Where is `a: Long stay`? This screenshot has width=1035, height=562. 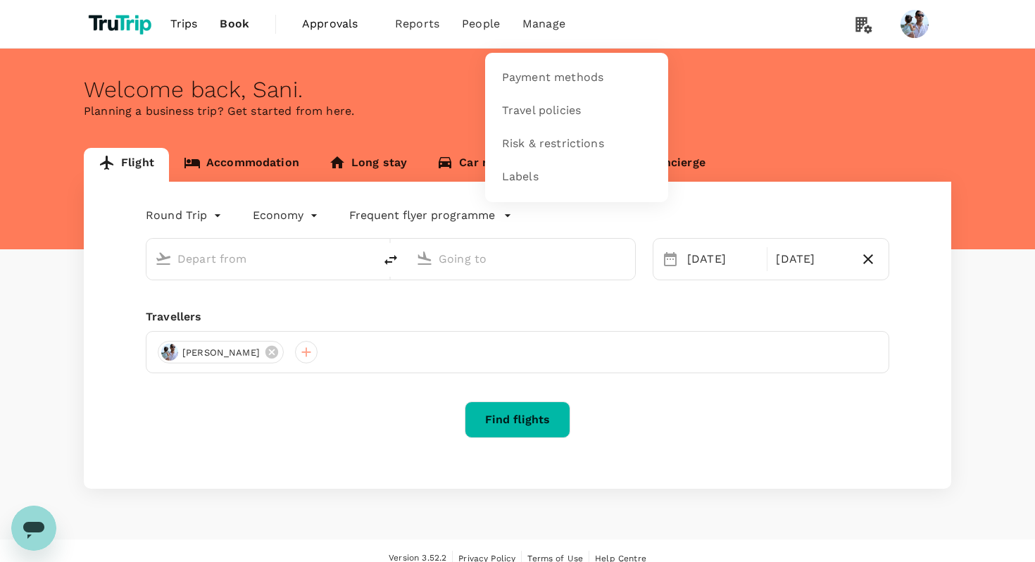 a: Long stay is located at coordinates (367, 165).